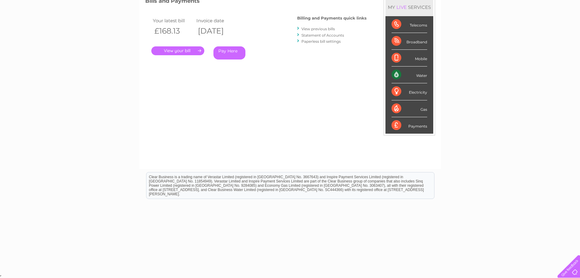 Image resolution: width=580 pixels, height=278 pixels. What do you see at coordinates (532, 28) in the screenshot?
I see `a: Blog` at bounding box center [532, 28].